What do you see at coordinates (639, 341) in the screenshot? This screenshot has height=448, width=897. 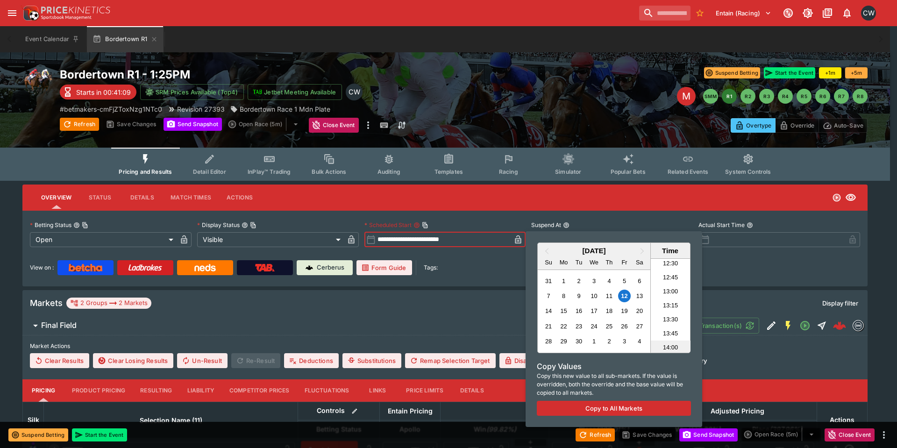 I see `div: Choose Saturday, October 4th, 2025` at bounding box center [639, 341].